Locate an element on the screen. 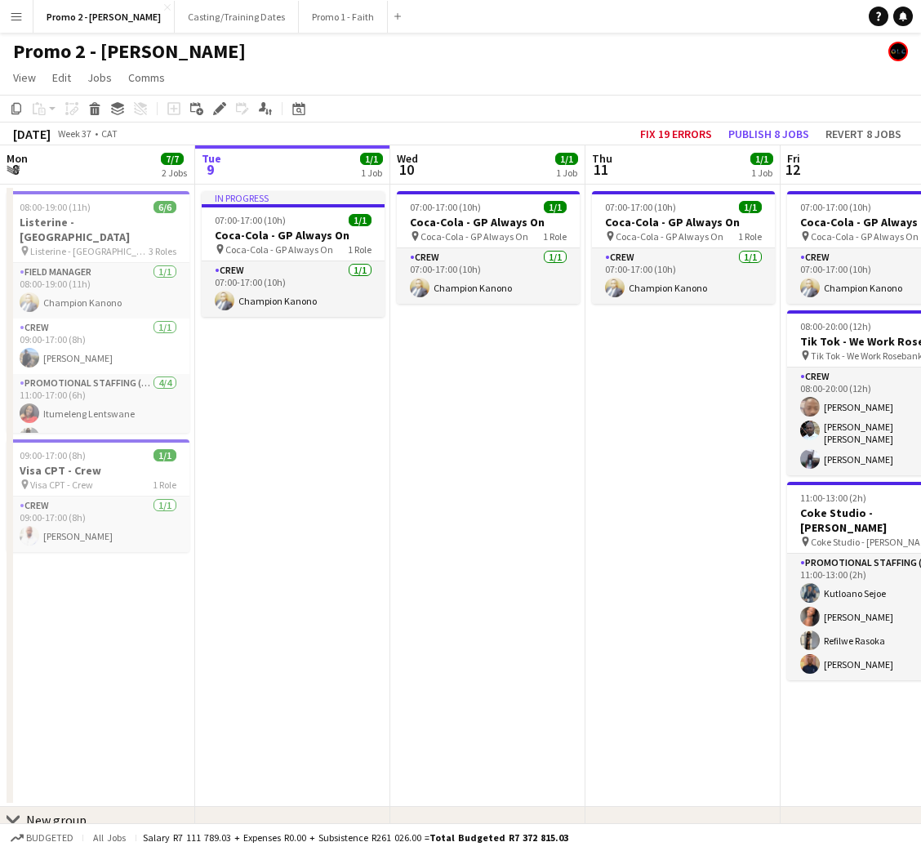 This screenshot has width=921, height=851. app-card-role: Field Manager1/108:00-19:00 (11h)Champion Kanono is located at coordinates (98, 291).